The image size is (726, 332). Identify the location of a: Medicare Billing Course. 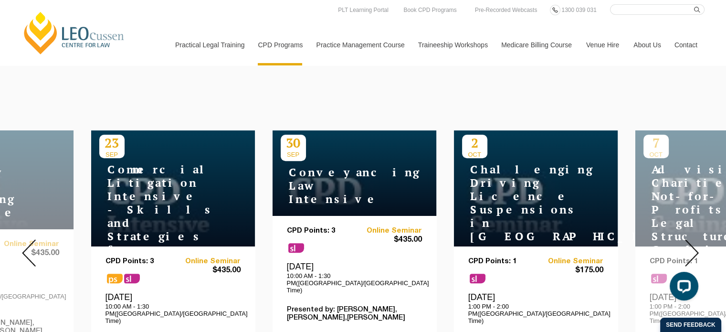
(537, 45).